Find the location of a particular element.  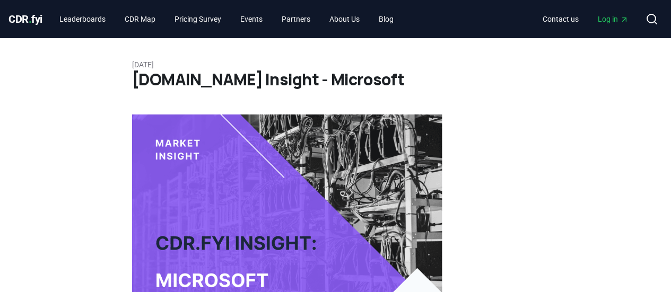

span: CDR fyi is located at coordinates (25, 19).